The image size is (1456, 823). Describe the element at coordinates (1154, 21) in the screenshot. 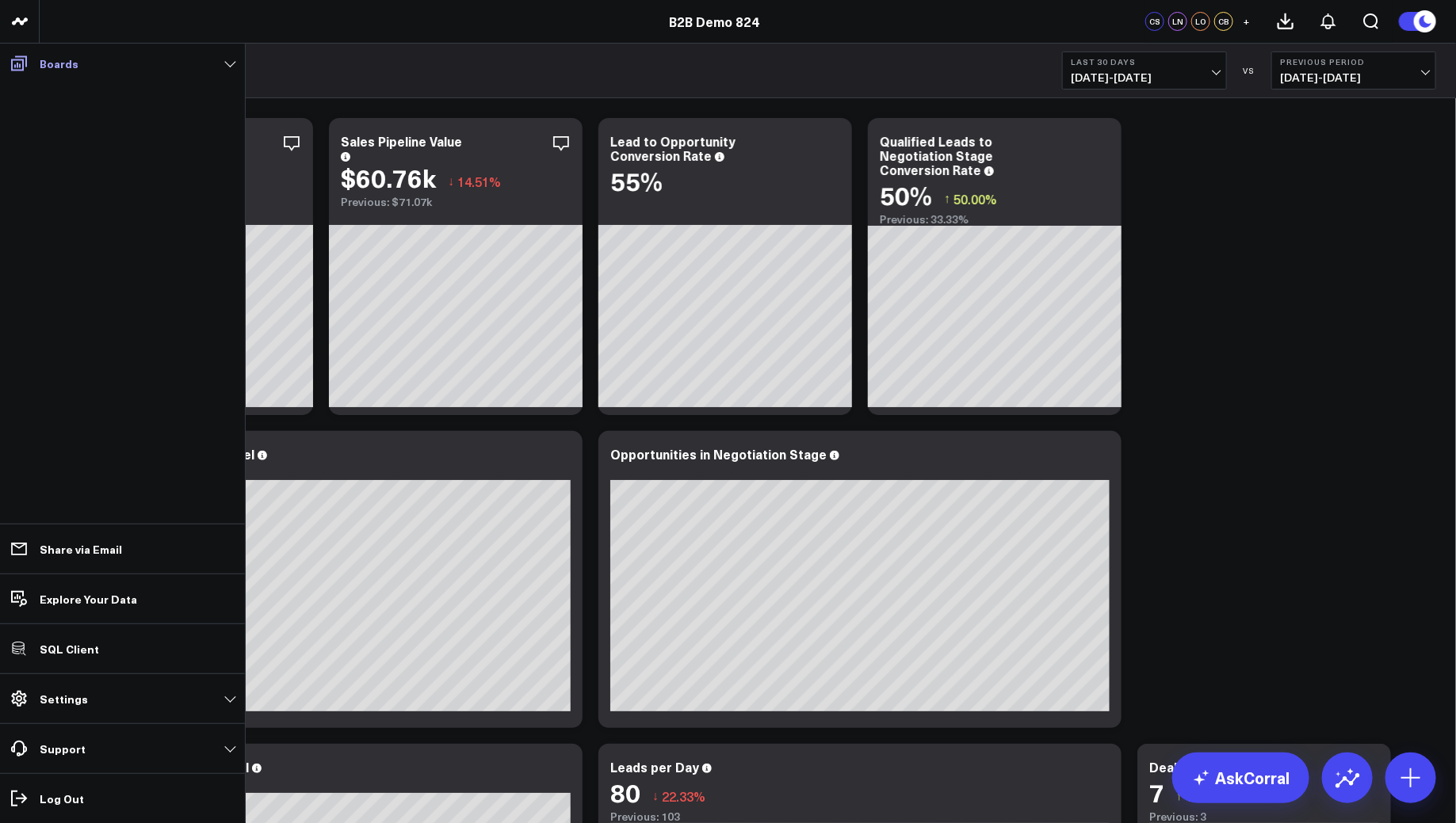

I see `div: CS` at that location.